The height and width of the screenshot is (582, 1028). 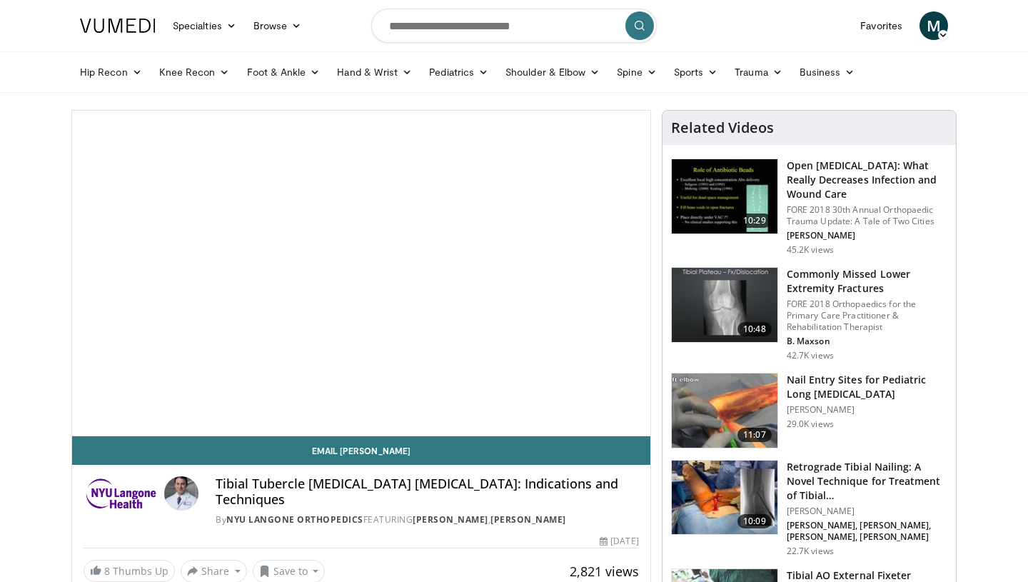 What do you see at coordinates (427, 520) in the screenshot?
I see `div: By FEATURING ,` at bounding box center [427, 520].